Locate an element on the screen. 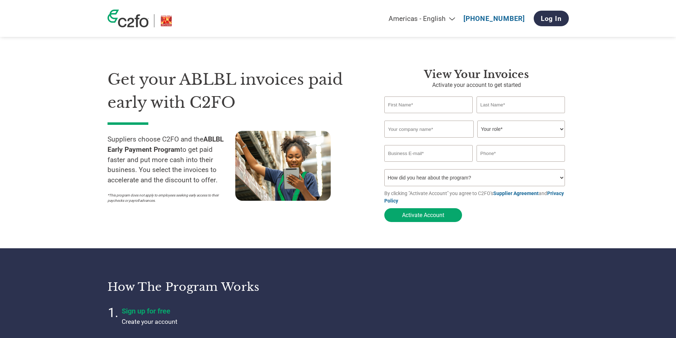 This screenshot has width=676, height=338. div: Invalid company name or company name is too long is located at coordinates (475, 140).